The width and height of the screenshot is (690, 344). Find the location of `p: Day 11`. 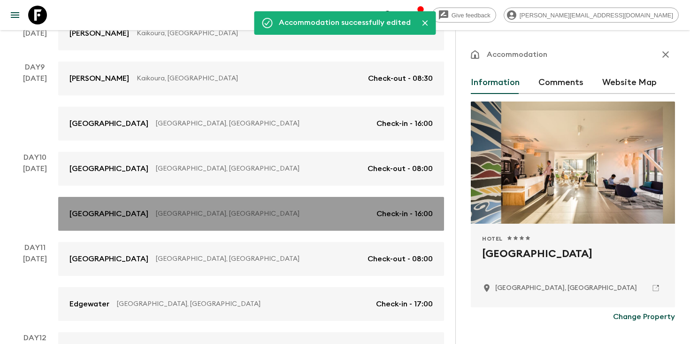

p: Day 11 is located at coordinates (35, 247).